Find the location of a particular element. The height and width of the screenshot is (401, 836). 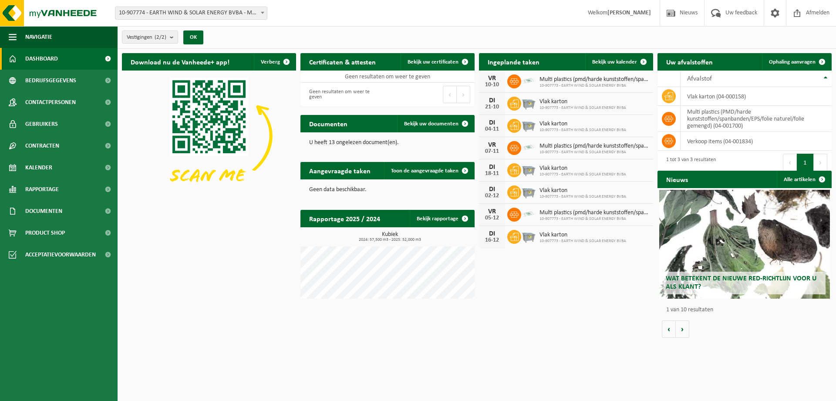

span: Documenten is located at coordinates (44, 211).